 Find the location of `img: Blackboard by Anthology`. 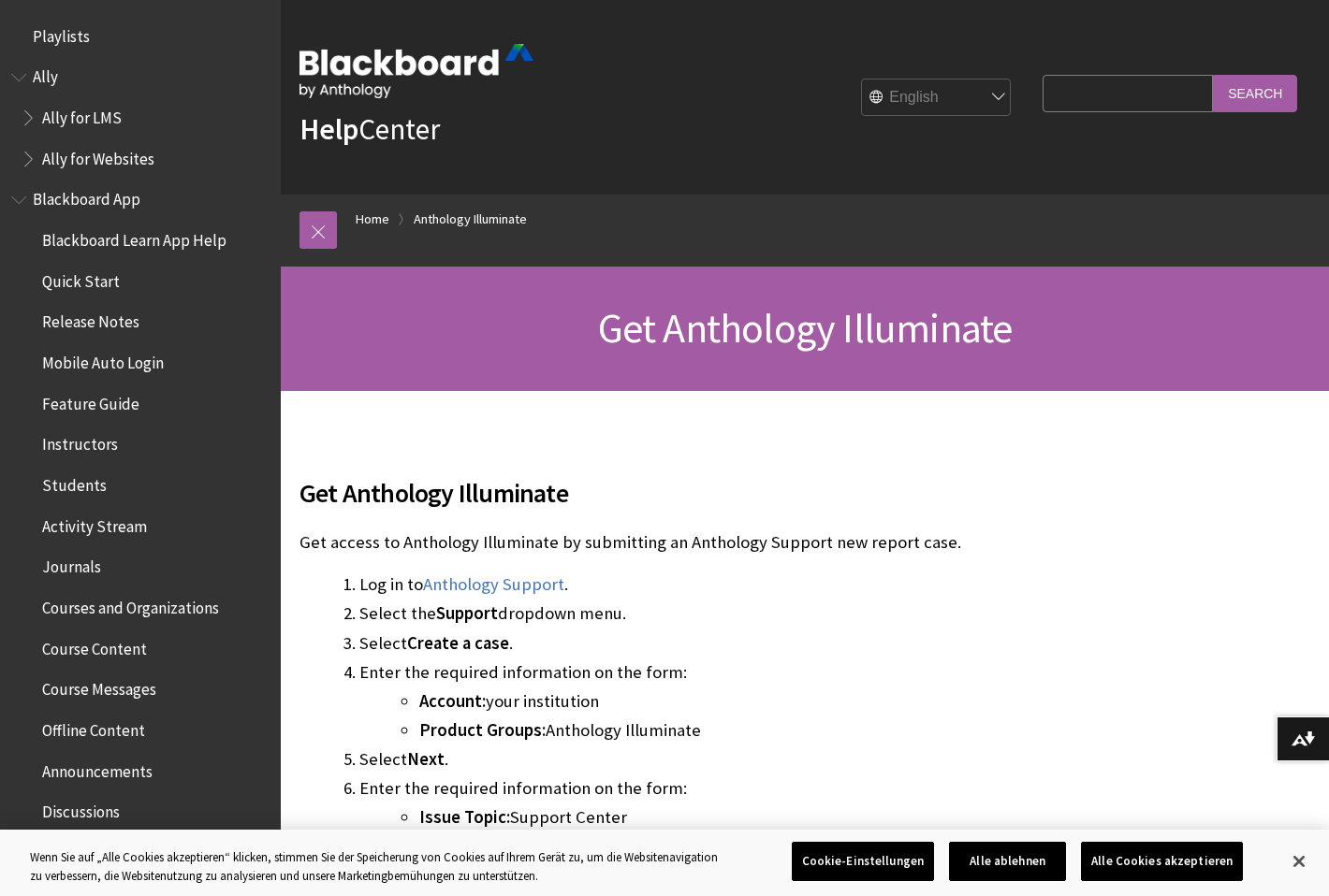

img: Blackboard by Anthology is located at coordinates (416, 71).